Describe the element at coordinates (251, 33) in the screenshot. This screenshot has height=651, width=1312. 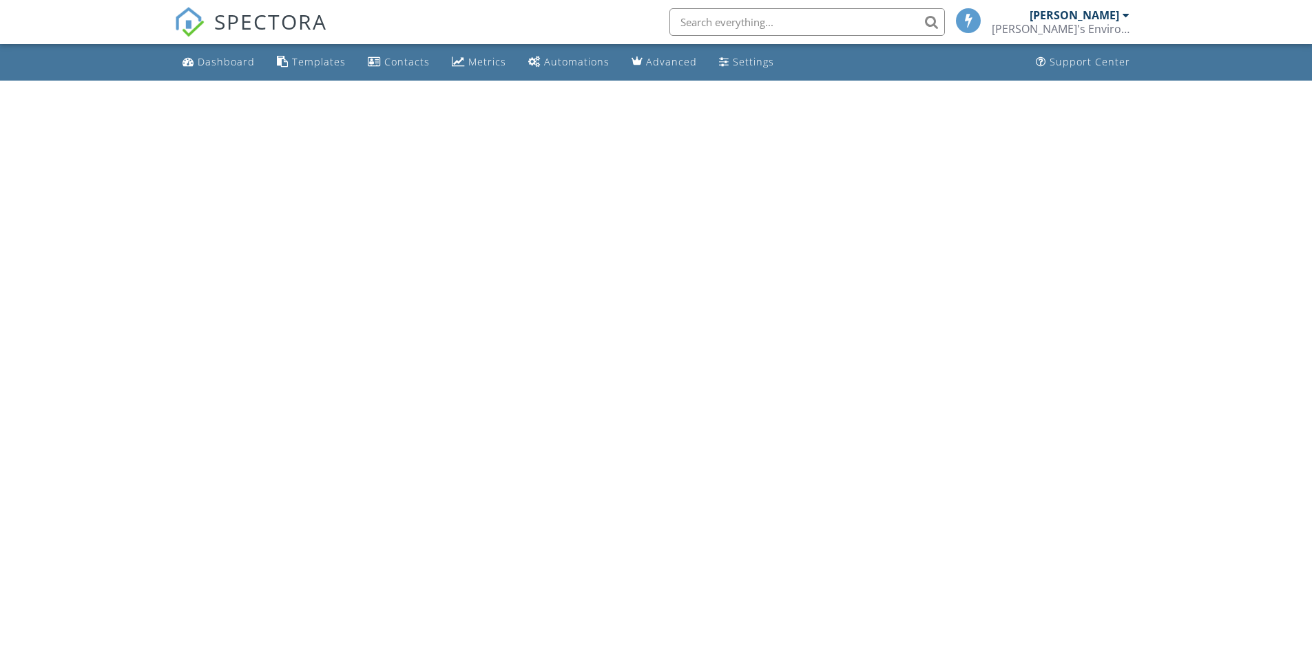
I see `a: SPECTORA` at that location.